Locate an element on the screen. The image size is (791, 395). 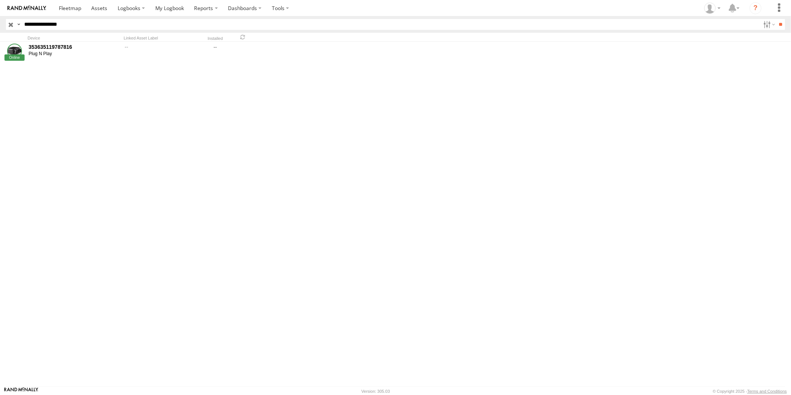
div: Plug N Play is located at coordinates (74, 54).